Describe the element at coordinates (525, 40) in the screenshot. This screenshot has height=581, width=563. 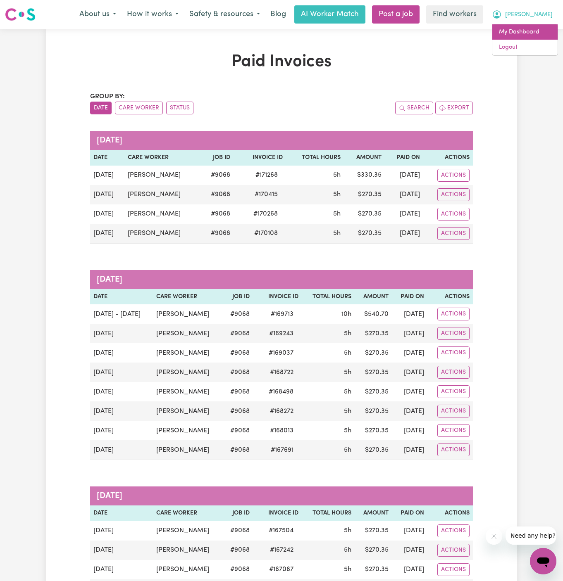
I see `div: My Account` at that location.